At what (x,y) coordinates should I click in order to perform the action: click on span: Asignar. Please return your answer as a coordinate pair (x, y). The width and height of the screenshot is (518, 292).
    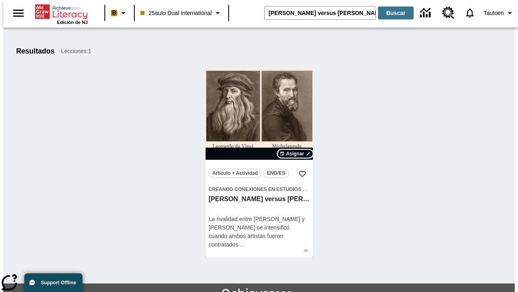
    Looking at the image, I should click on (295, 154).